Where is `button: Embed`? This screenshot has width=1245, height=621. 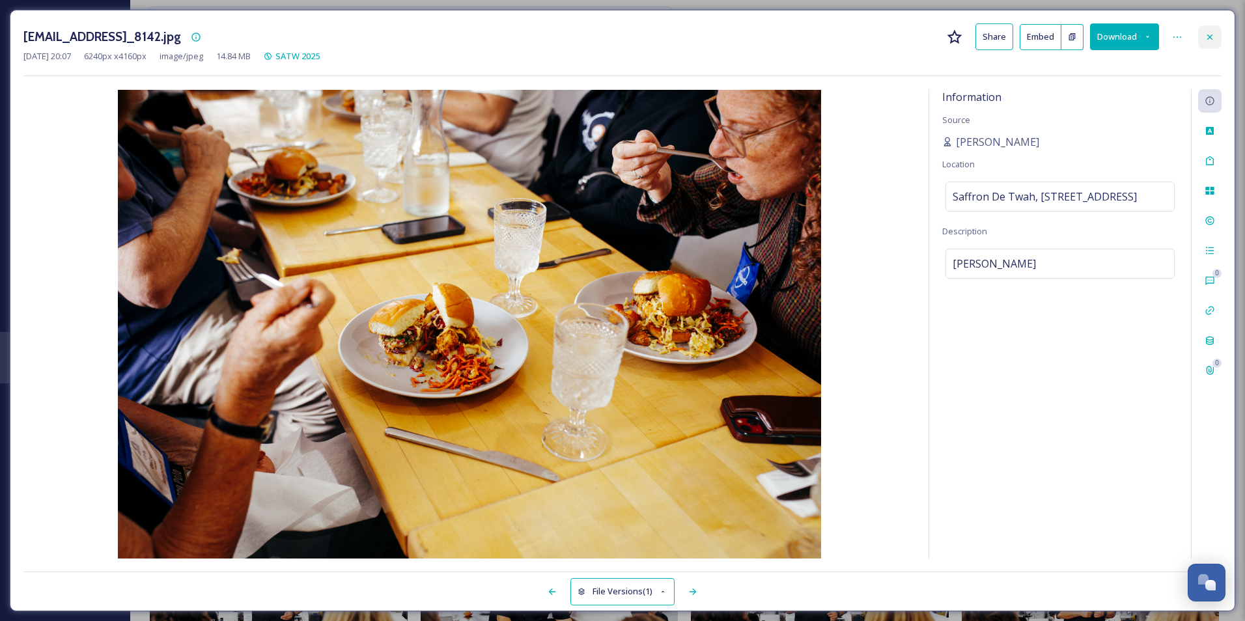 button: Embed is located at coordinates (1041, 37).